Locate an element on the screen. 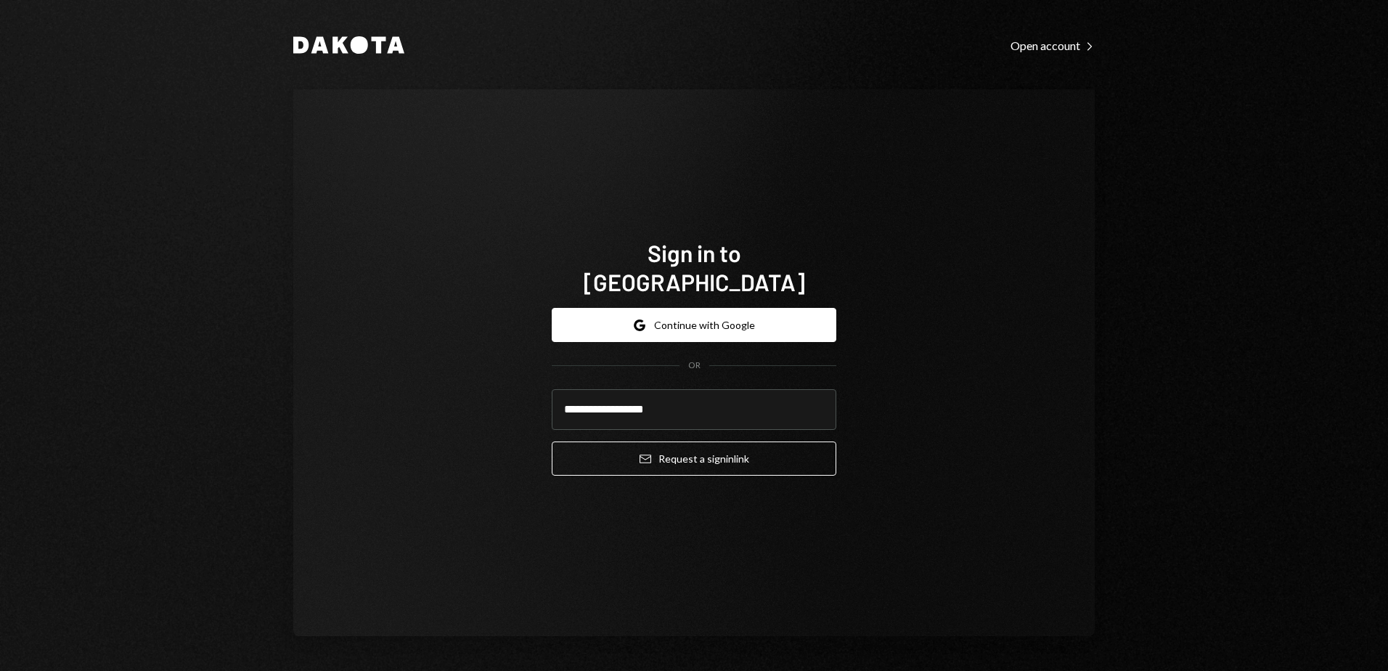  a: Open account is located at coordinates (1053, 45).